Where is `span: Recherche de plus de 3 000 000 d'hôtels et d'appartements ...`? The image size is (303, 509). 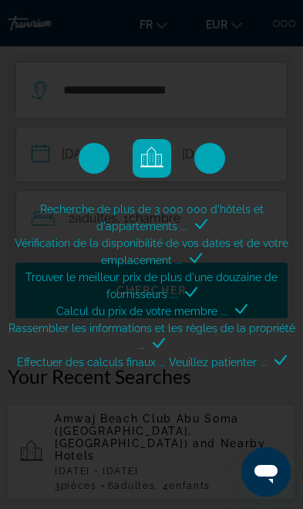
span: Recherche de plus de 3 000 000 d'hôtels et d'appartements ... is located at coordinates (152, 218).